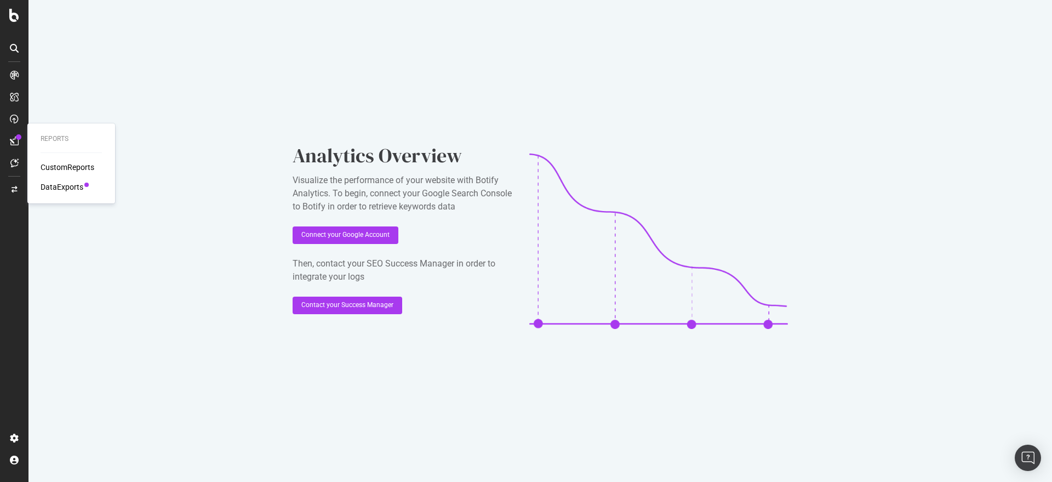 This screenshot has height=482, width=1052. Describe the element at coordinates (345, 235) in the screenshot. I see `button: Connect your Google Account` at that location.